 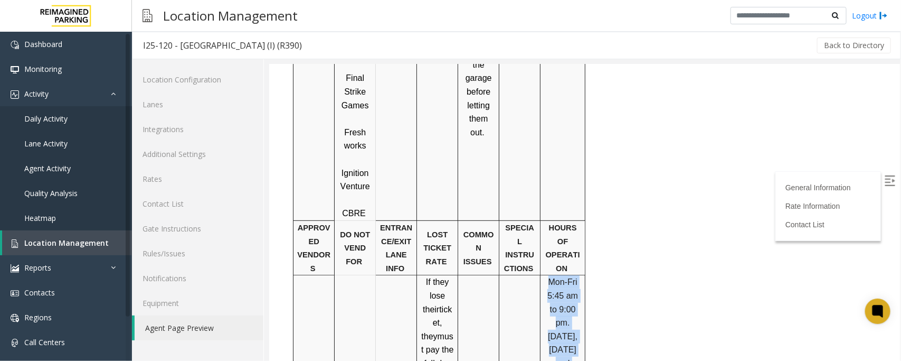 What do you see at coordinates (250, 183) in the screenshot?
I see `span: SPECIAL INSTRUCTIONS` at bounding box center [250, 183].